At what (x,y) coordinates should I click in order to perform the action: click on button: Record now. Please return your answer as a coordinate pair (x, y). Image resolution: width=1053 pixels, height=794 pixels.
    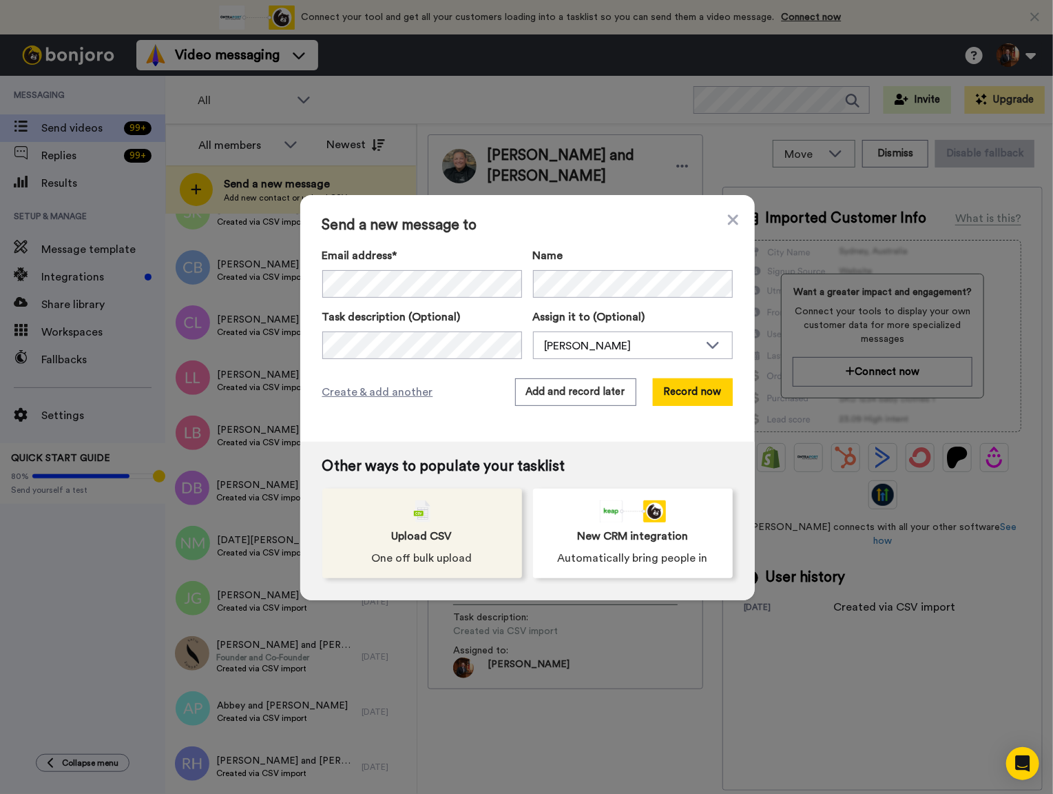
    Looking at the image, I should click on (693, 392).